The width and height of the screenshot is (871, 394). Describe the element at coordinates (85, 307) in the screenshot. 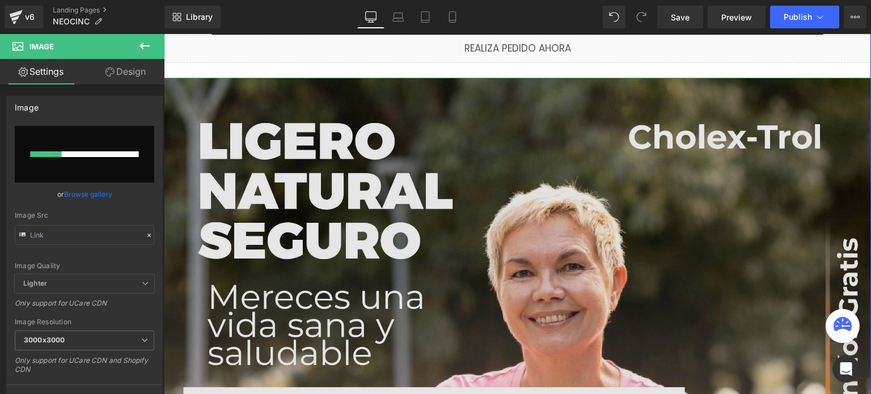

I see `div: Only support for UCare CDN` at that location.